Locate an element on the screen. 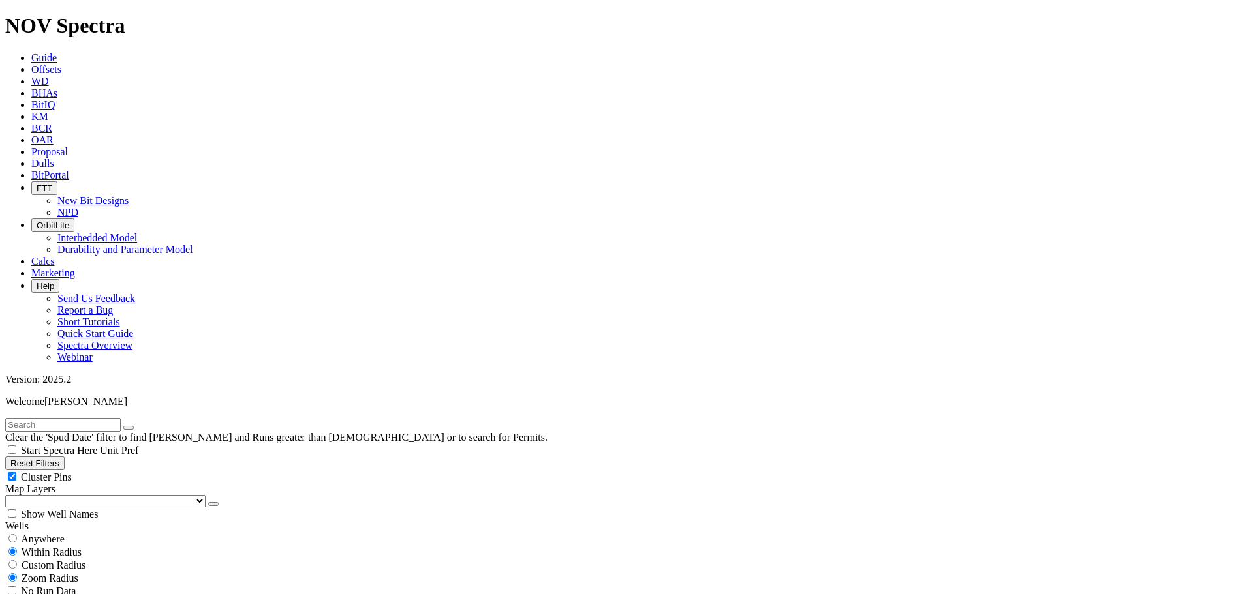 Image resolution: width=1253 pixels, height=594 pixels. span: Guide is located at coordinates (44, 57).